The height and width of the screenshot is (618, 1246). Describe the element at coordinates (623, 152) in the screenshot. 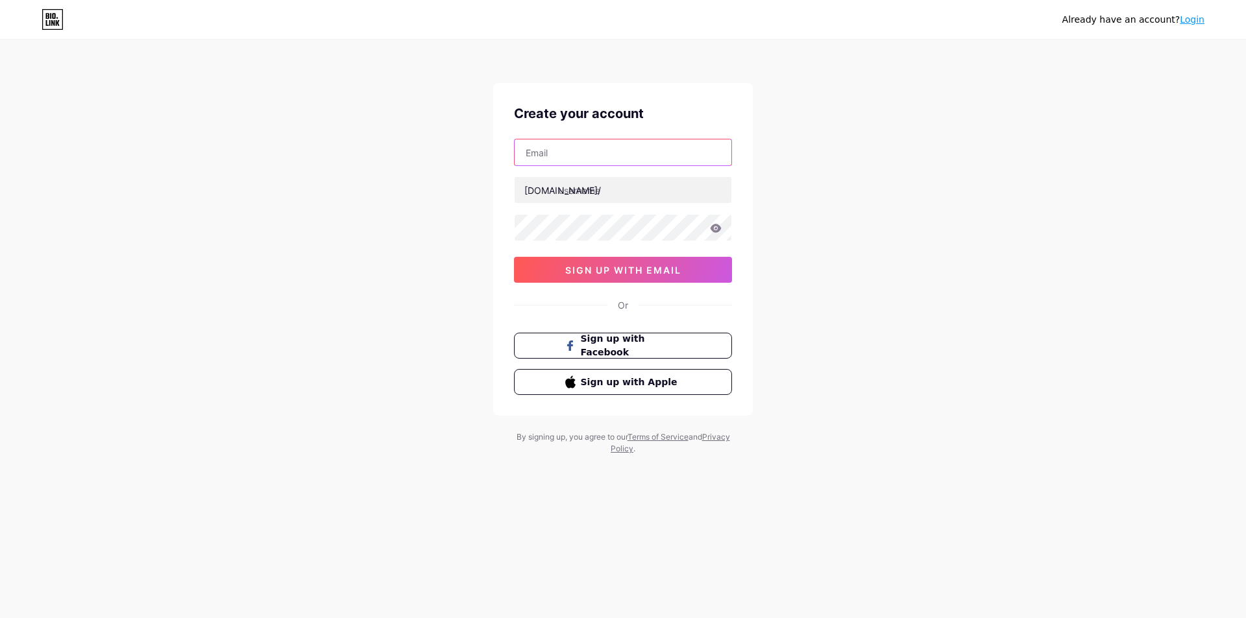

I see `input: Email` at that location.